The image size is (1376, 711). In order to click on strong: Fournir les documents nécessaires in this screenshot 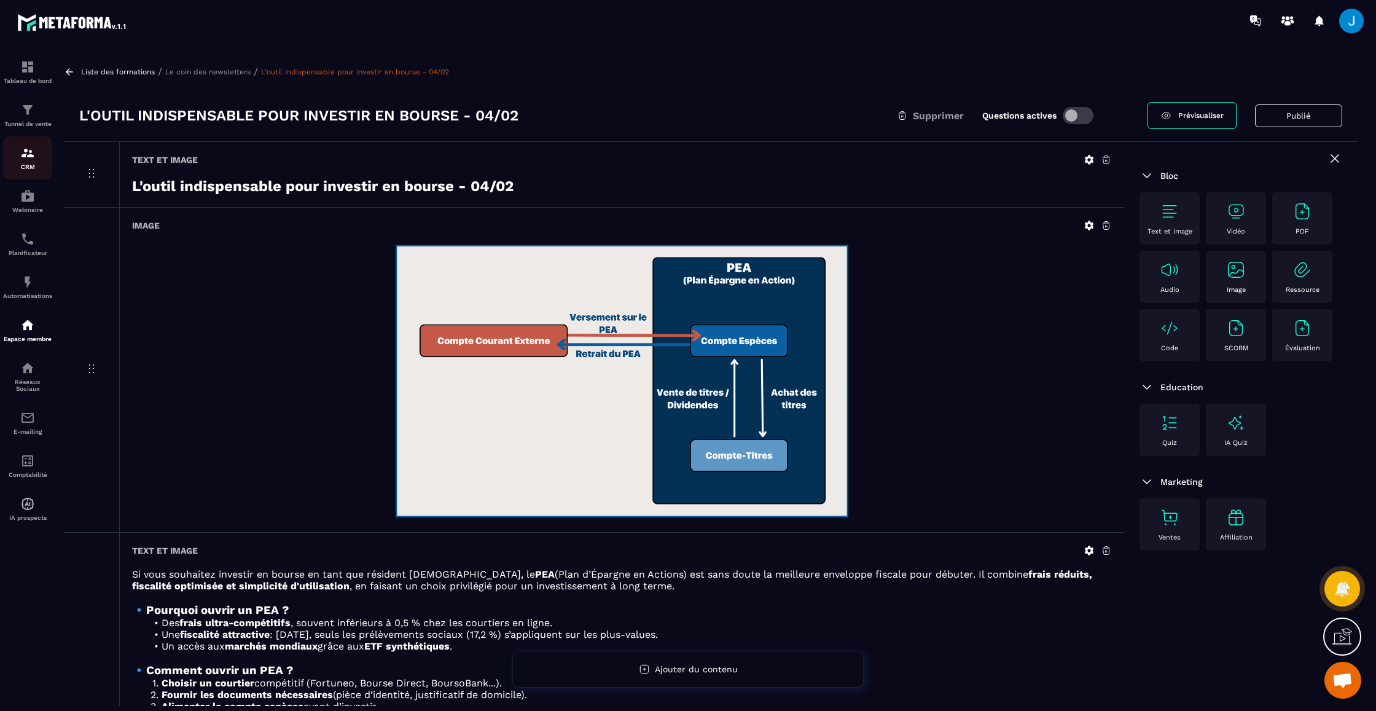, I will do `click(247, 694)`.